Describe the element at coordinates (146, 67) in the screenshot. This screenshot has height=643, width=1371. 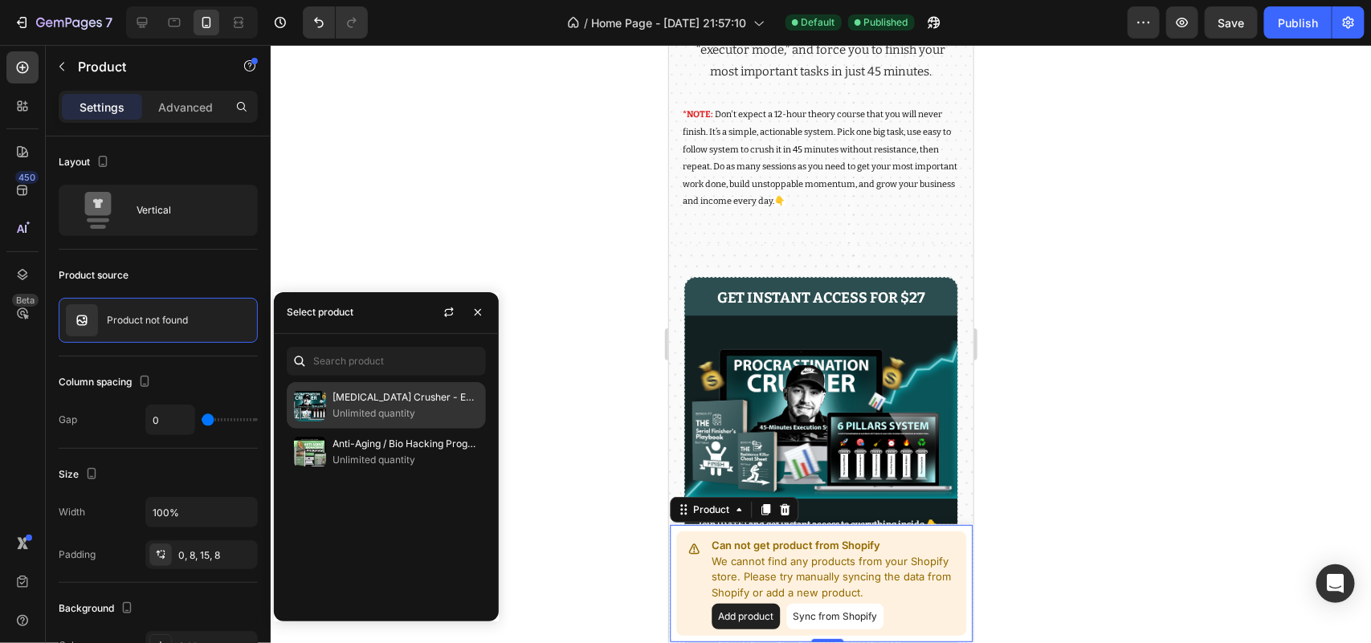
I see `p: Product` at that location.